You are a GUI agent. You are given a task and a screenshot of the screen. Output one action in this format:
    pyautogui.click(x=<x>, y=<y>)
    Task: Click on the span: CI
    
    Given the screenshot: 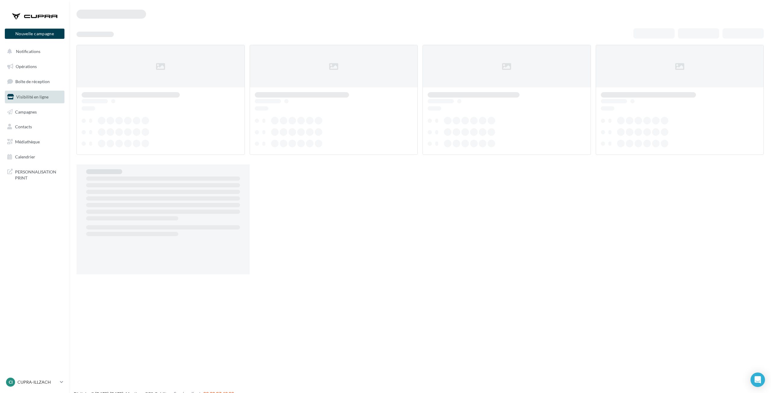 What is the action you would take?
    pyautogui.click(x=11, y=382)
    